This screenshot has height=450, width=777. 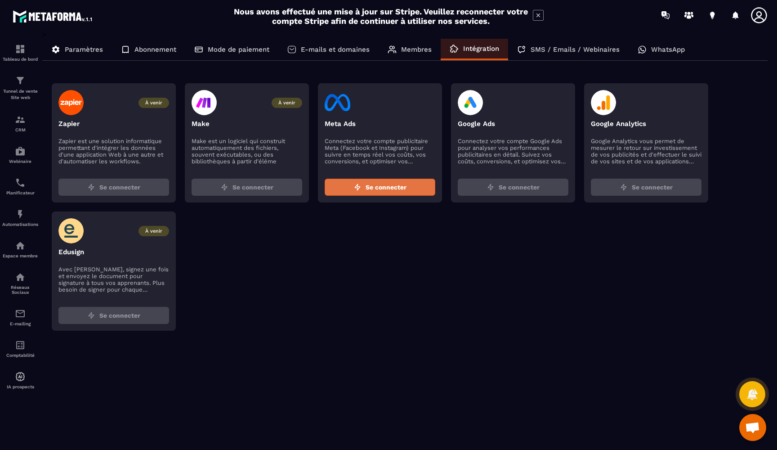 I want to click on p: Membres, so click(x=416, y=49).